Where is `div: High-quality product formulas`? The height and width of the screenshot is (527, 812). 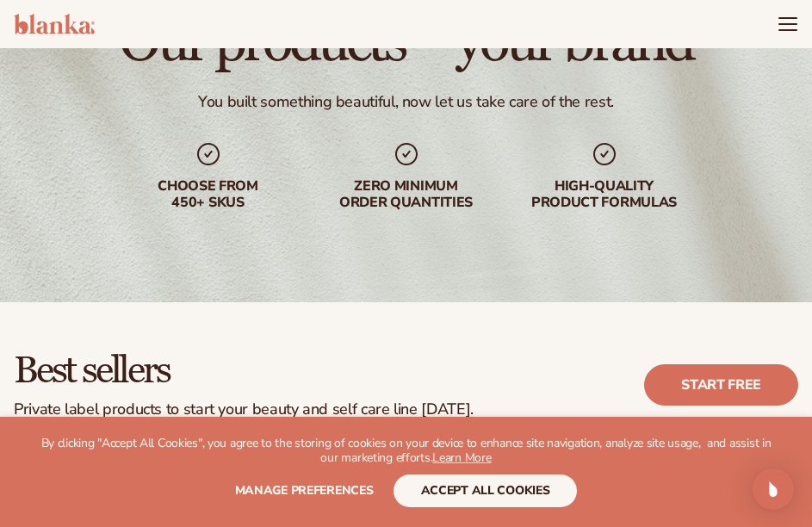 div: High-quality product formulas is located at coordinates (605, 195).